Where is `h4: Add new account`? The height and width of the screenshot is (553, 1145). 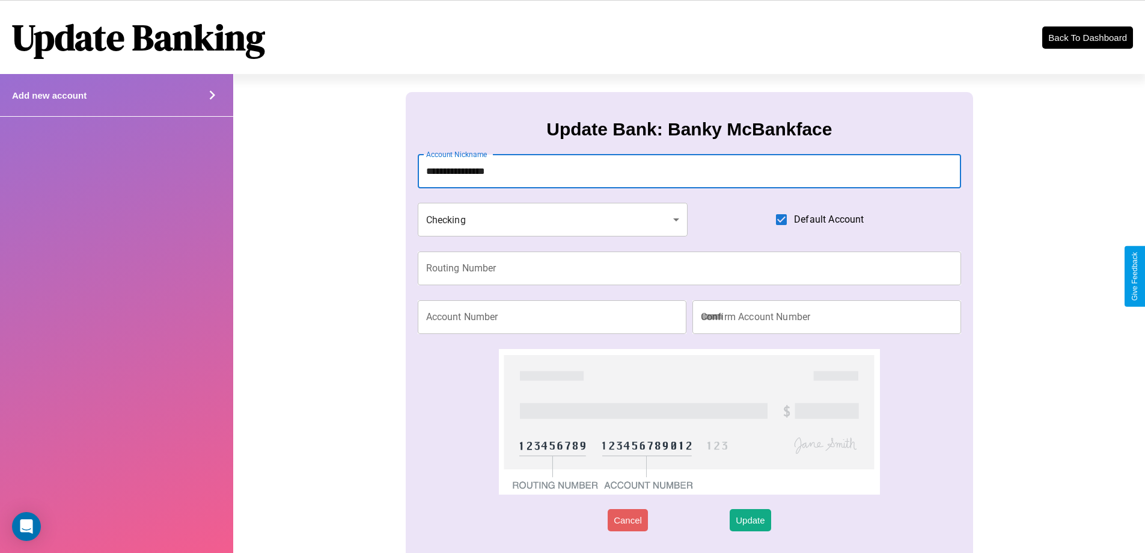
h4: Add new account is located at coordinates (49, 95).